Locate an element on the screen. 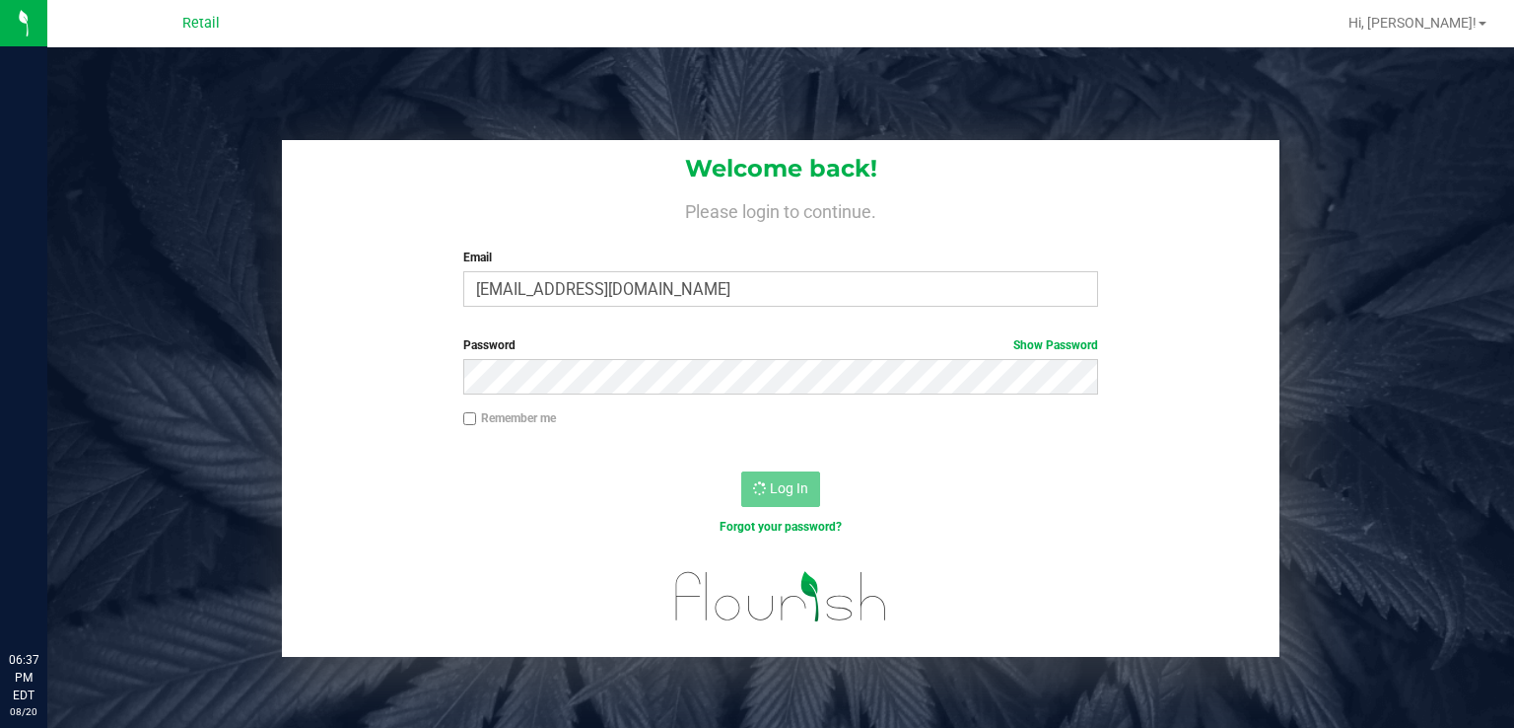 The height and width of the screenshot is (728, 1514). span: Password is located at coordinates (489, 345).